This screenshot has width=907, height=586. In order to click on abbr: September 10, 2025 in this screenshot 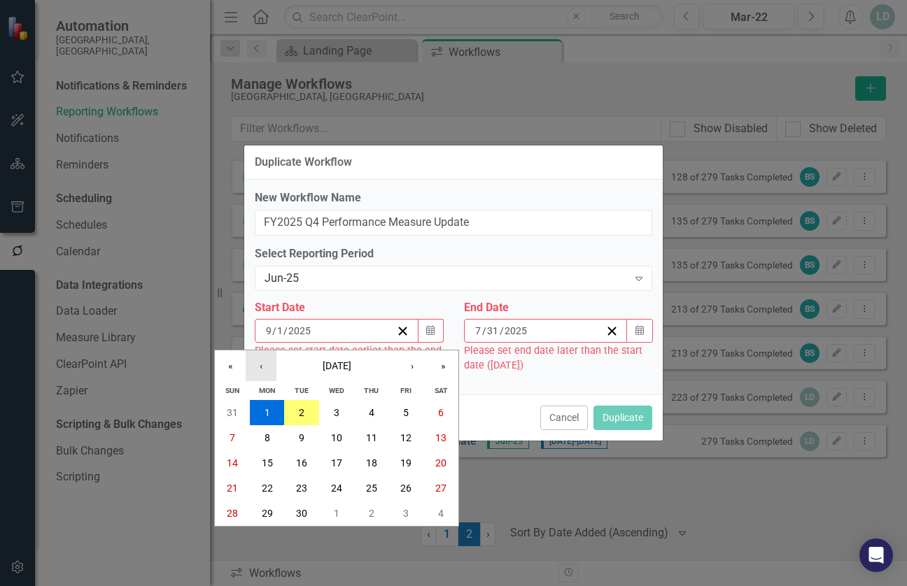, I will do `click(337, 438)`.